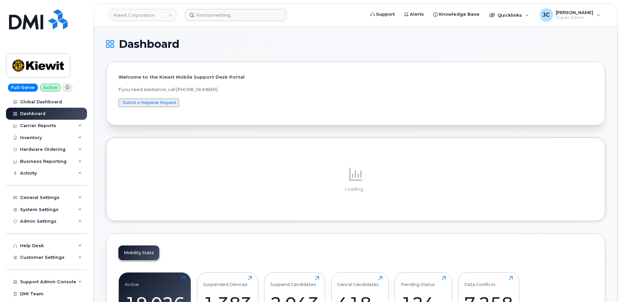 The height and width of the screenshot is (302, 621). What do you see at coordinates (358, 281) in the screenshot?
I see `div: Cancel Candidates` at bounding box center [358, 281].